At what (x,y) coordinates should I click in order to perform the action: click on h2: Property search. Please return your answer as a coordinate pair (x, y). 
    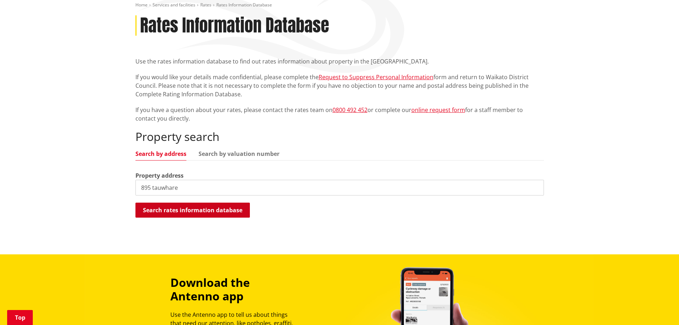
    Looking at the image, I should click on (340, 136).